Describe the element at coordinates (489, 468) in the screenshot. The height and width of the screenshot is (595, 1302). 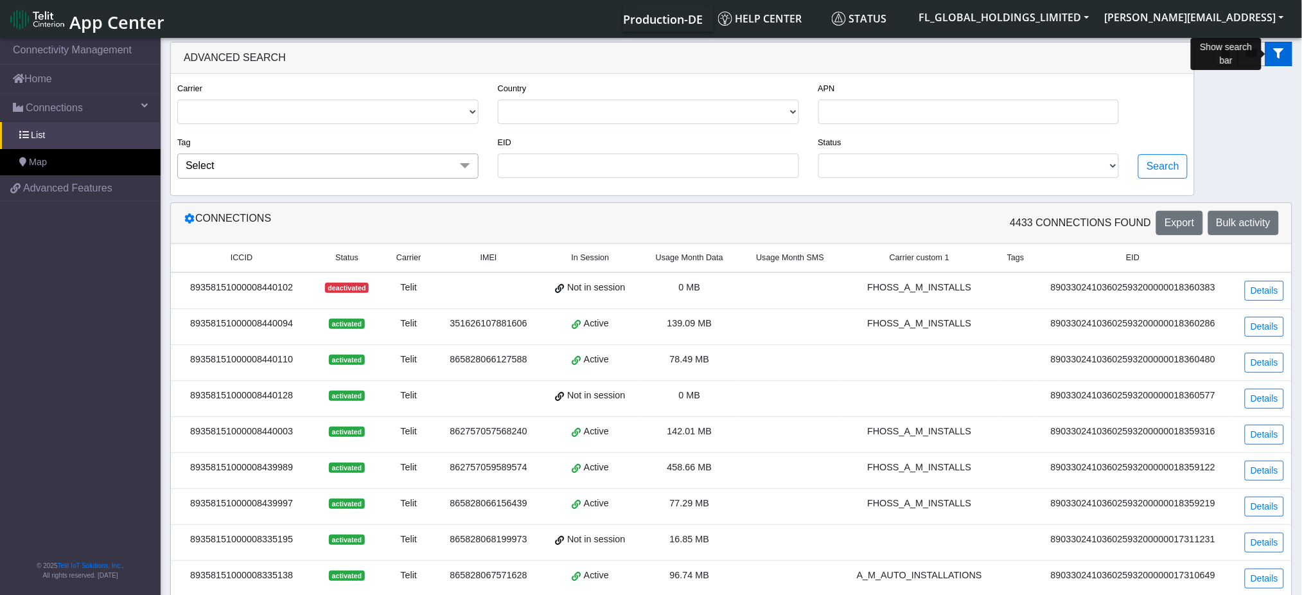
I see `div: 862757059589574` at that location.